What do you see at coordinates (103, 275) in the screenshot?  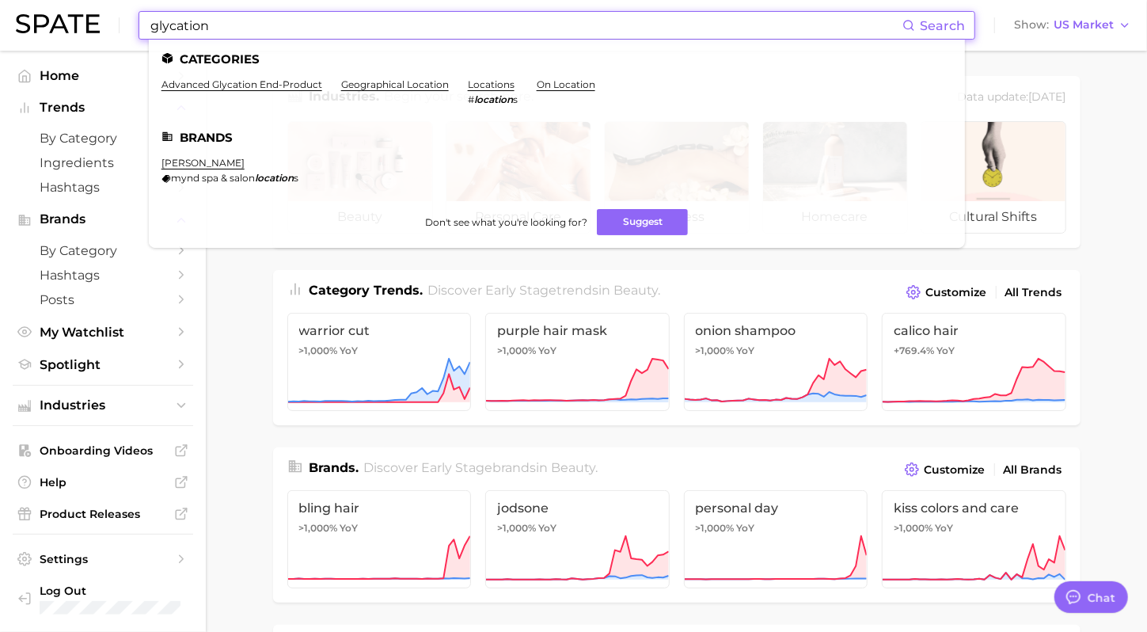 I see `span: Hashtags` at bounding box center [103, 275].